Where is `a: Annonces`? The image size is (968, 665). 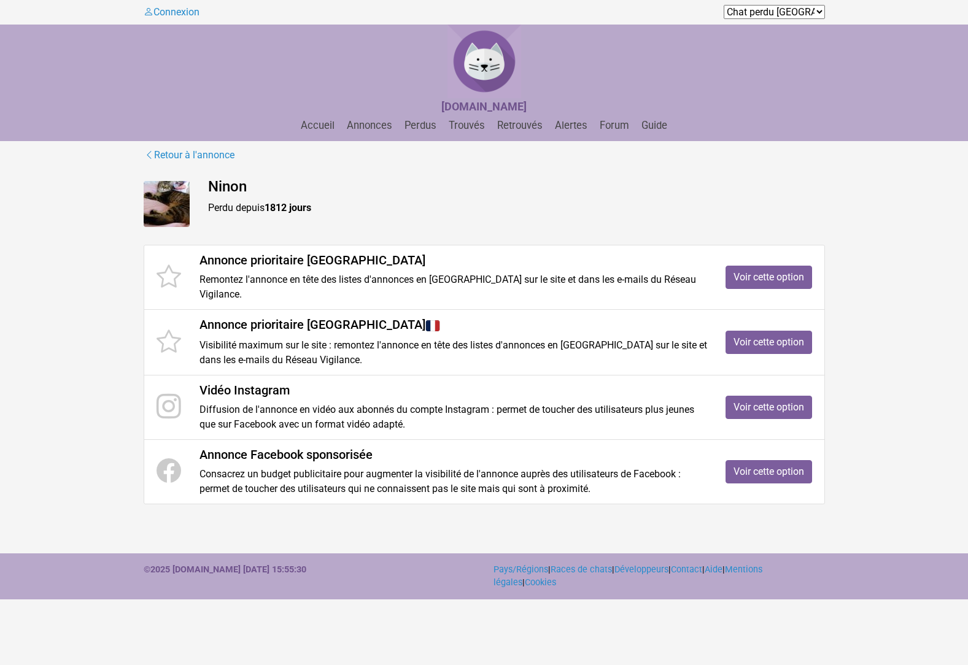 a: Annonces is located at coordinates (369, 125).